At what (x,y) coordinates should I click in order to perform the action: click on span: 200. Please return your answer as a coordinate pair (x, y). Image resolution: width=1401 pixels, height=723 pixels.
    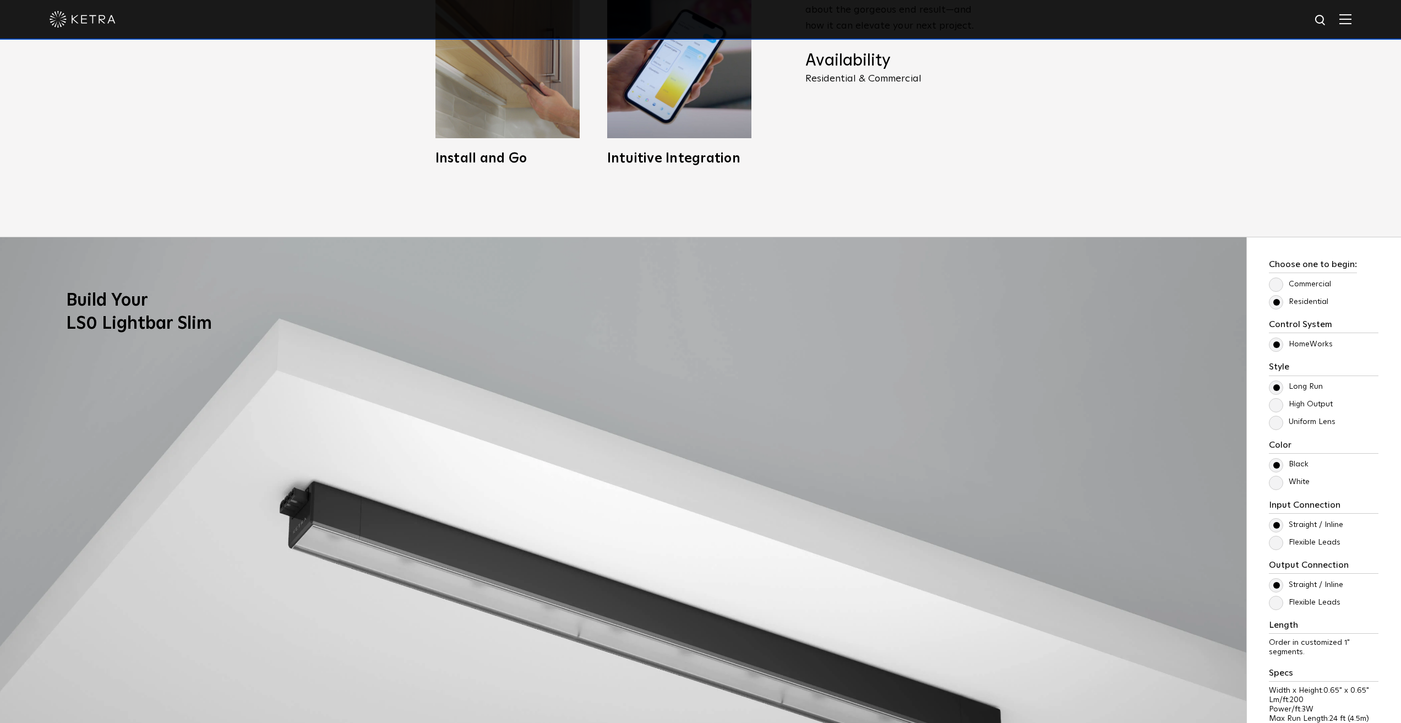
    Looking at the image, I should click on (1297, 700).